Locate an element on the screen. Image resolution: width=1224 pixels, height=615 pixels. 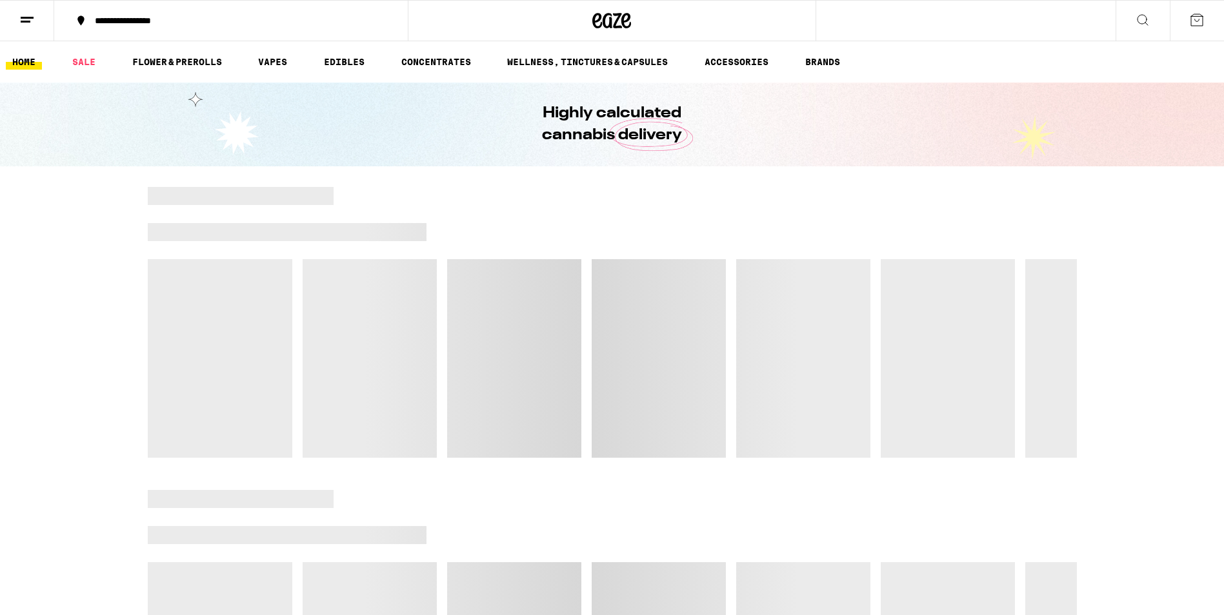
h1: Highly calculated cannabis delivery is located at coordinates (612, 124).